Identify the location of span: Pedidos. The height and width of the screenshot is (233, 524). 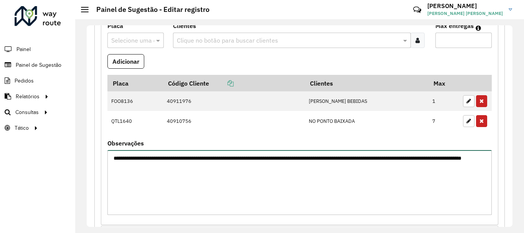
(24, 81).